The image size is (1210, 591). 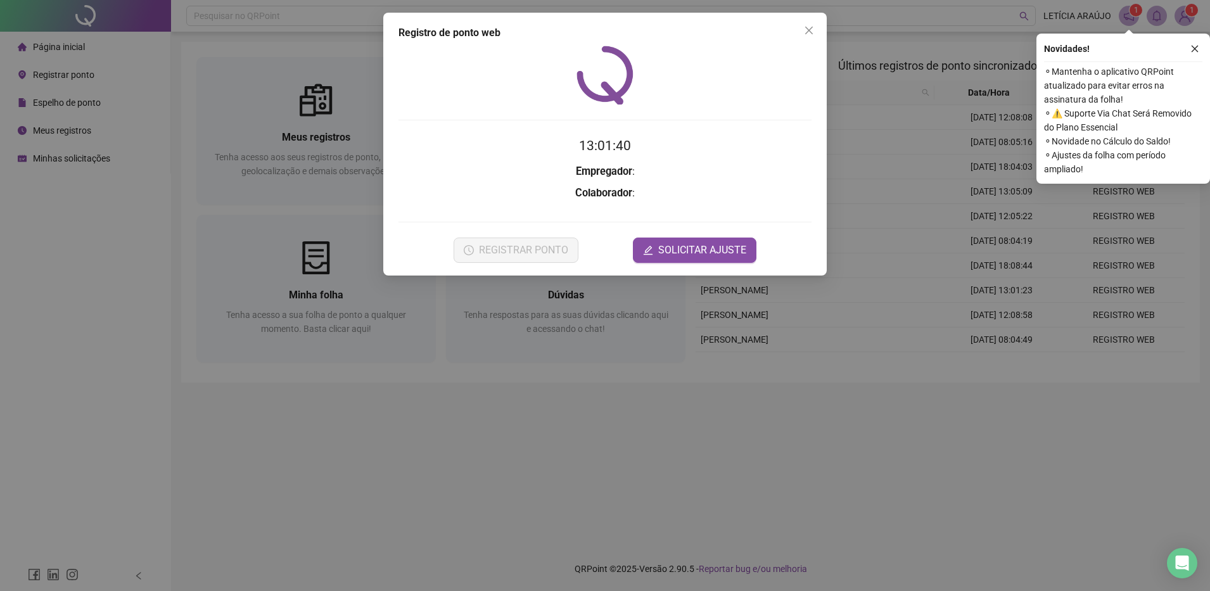 What do you see at coordinates (604, 171) in the screenshot?
I see `strong: Empregador` at bounding box center [604, 171].